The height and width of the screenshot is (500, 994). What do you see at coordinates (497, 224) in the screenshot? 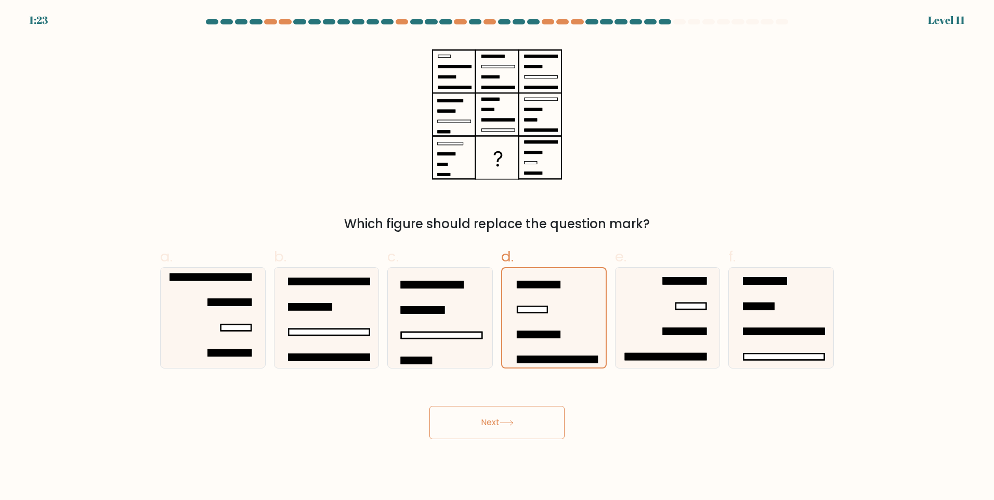
I see `div: Which figure should replace the question mark?` at bounding box center [497, 224].